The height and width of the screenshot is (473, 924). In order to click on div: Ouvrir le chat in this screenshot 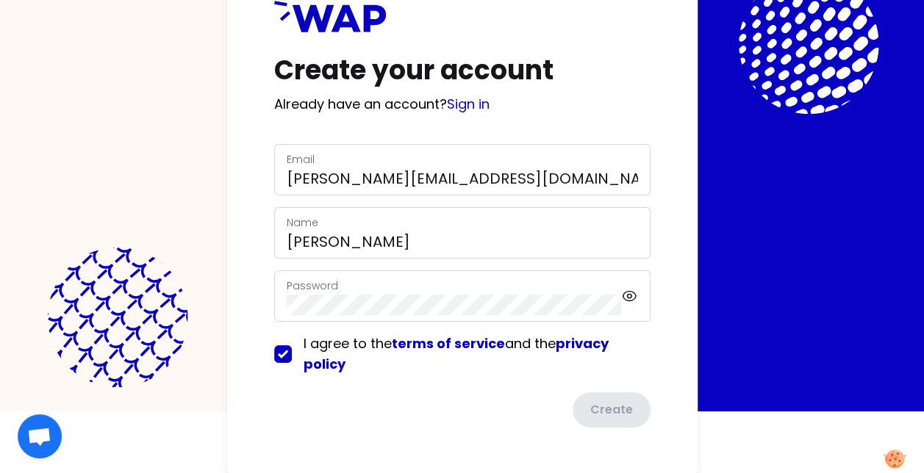, I will do `click(40, 437)`.